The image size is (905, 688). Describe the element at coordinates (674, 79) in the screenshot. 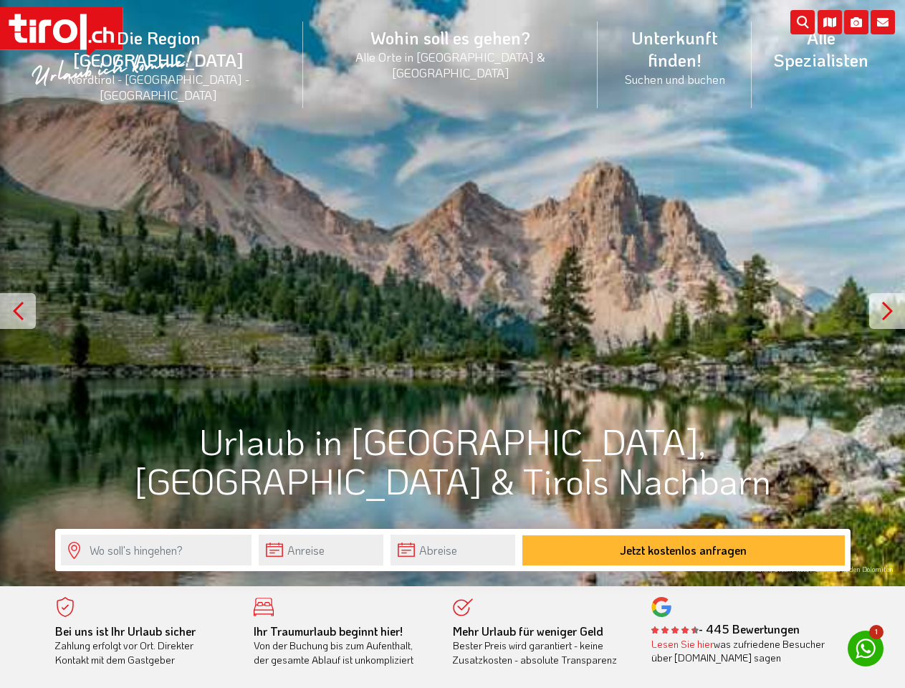

I see `small: Suchen und buchen` at that location.